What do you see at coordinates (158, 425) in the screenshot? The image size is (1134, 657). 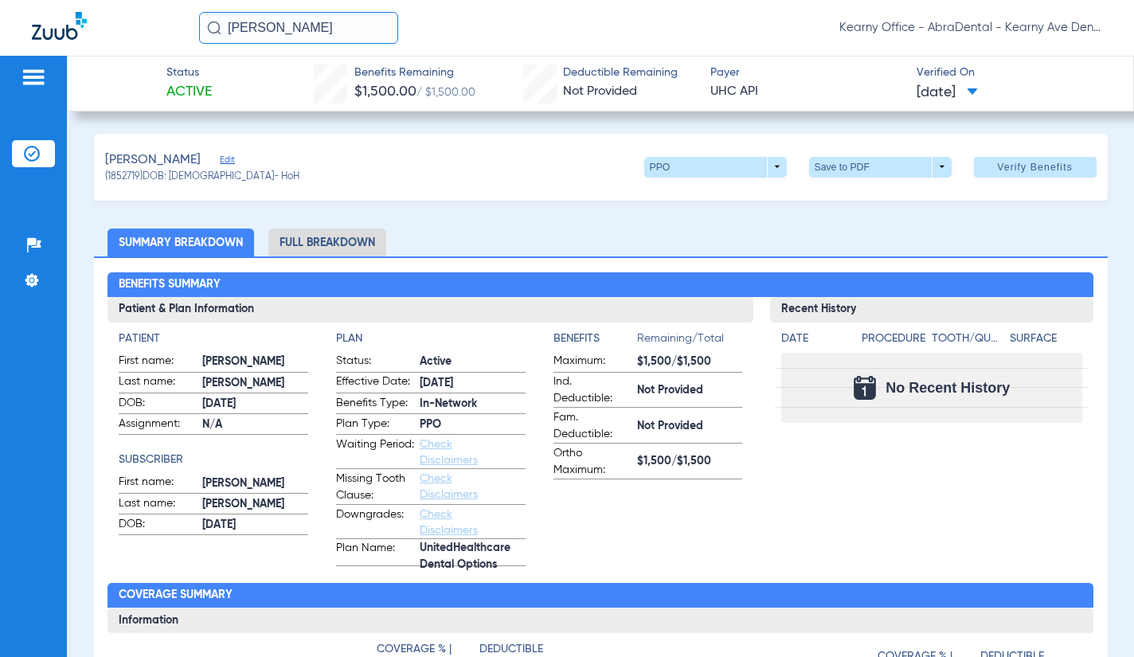 I see `span: Assignment:` at bounding box center [158, 425].